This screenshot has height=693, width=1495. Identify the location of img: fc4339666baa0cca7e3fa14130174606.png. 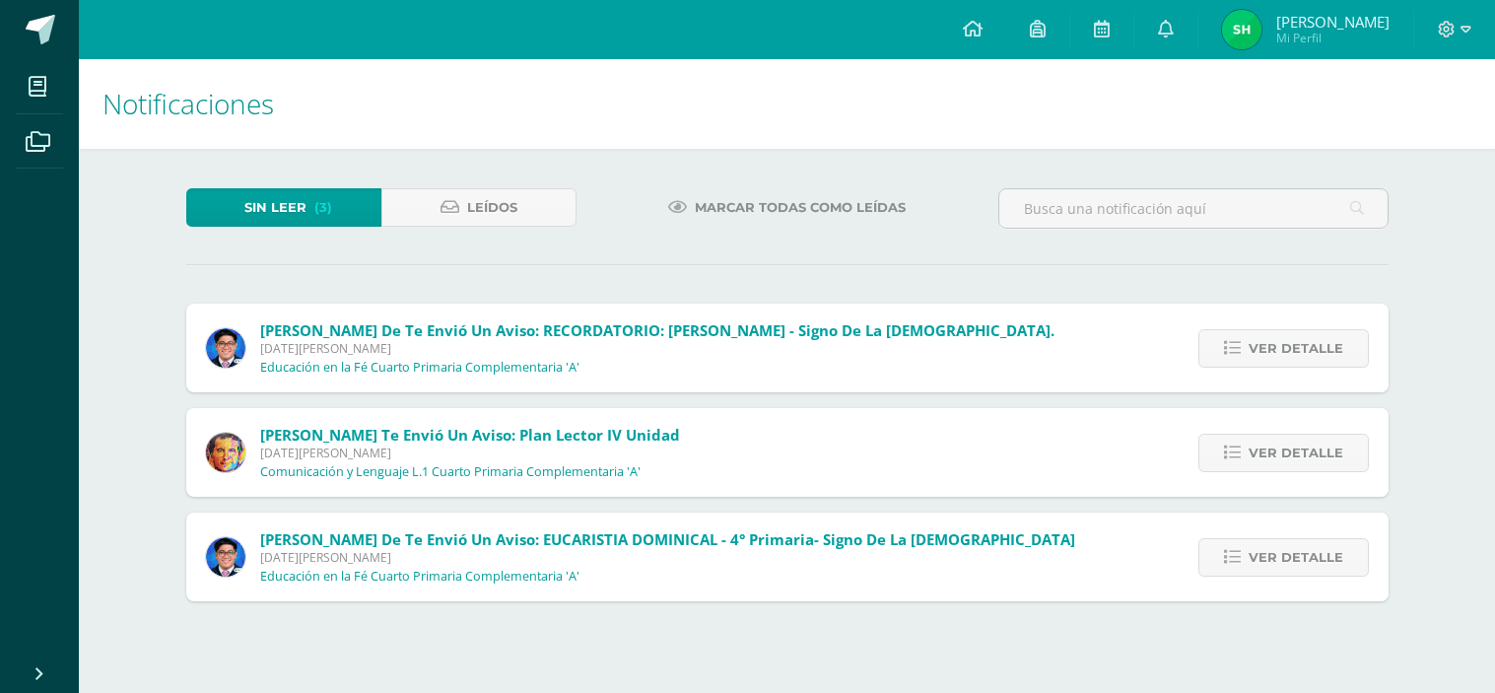
(1242, 30).